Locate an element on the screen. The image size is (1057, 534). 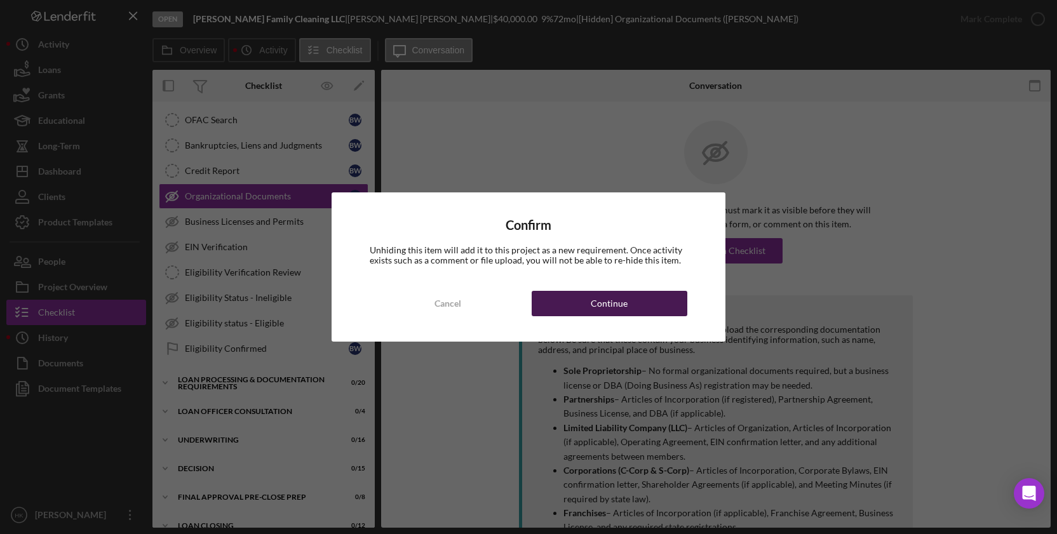
button: Cancel is located at coordinates (447, 304).